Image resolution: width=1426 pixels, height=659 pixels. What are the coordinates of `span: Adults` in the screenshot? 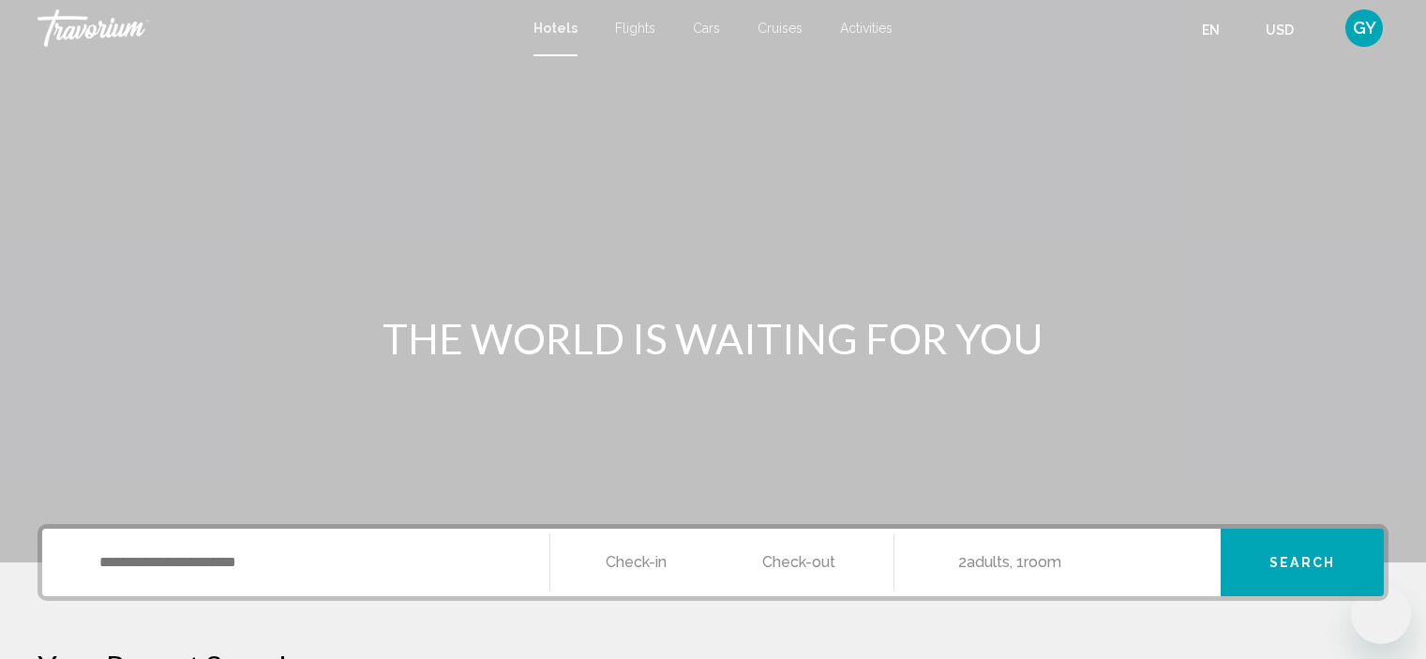 It's located at (988, 562).